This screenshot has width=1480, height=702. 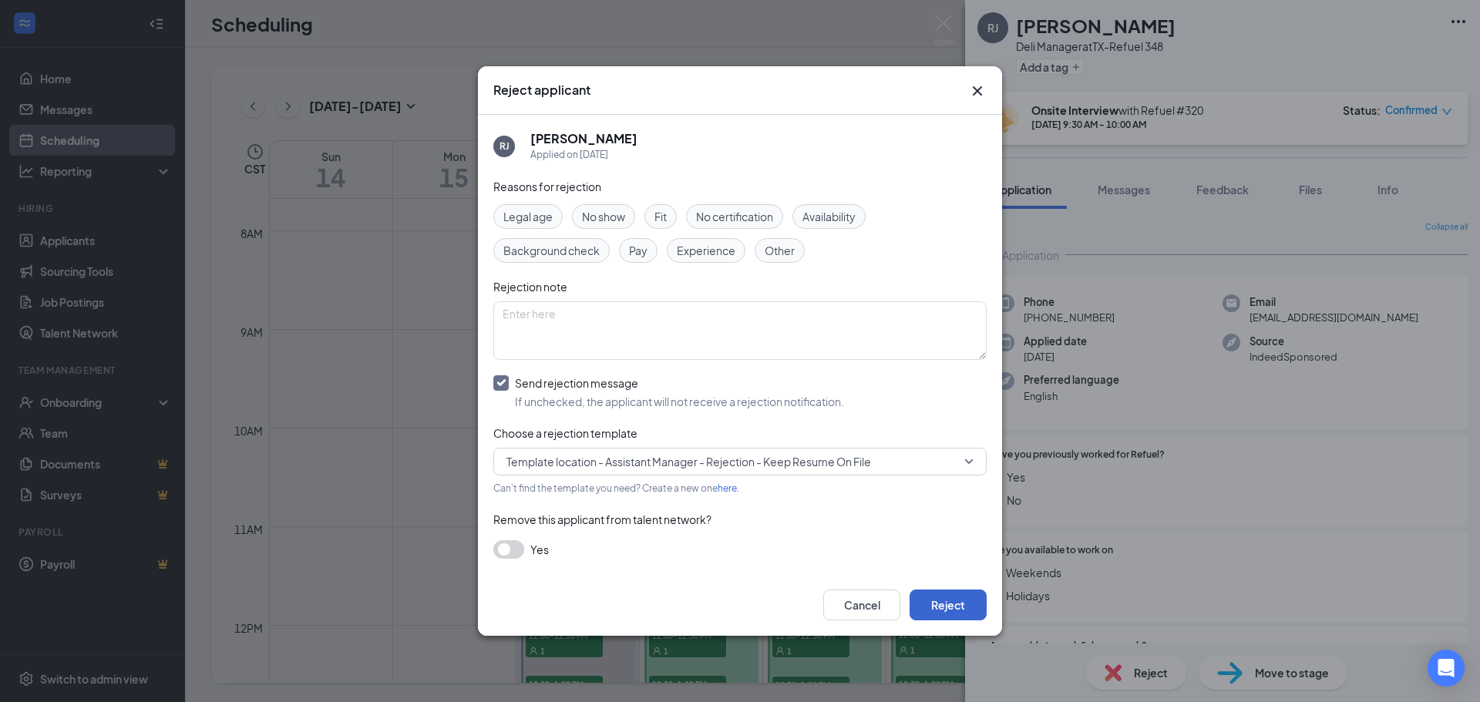 I want to click on span: Fit, so click(x=660, y=217).